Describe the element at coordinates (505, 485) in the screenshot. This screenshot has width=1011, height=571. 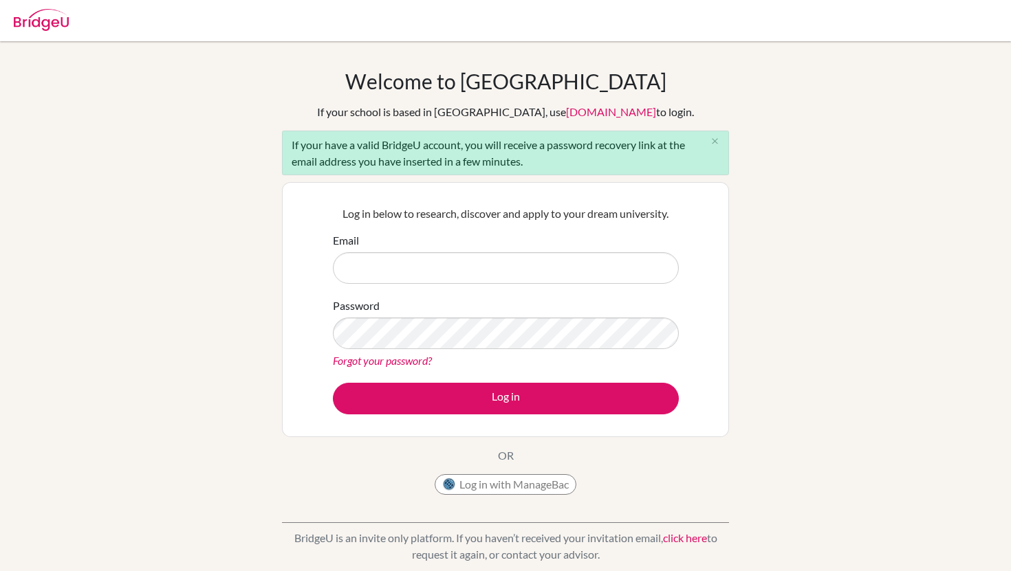
I see `button: Log in with ManageBac` at that location.